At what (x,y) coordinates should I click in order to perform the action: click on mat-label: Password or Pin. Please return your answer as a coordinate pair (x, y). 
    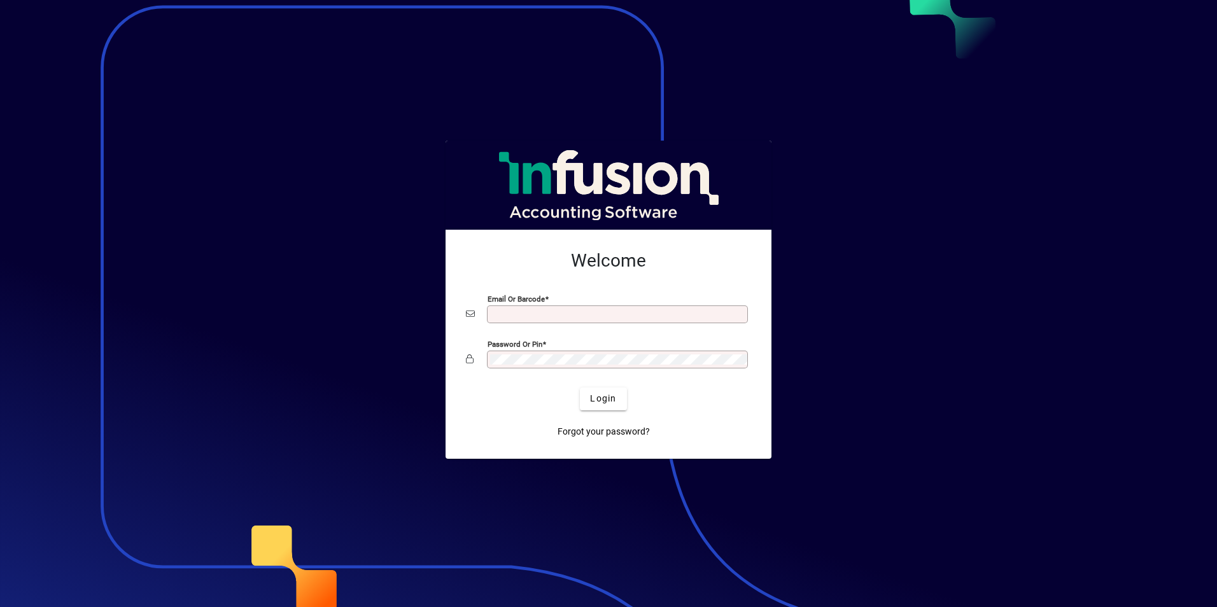
    Looking at the image, I should click on (515, 344).